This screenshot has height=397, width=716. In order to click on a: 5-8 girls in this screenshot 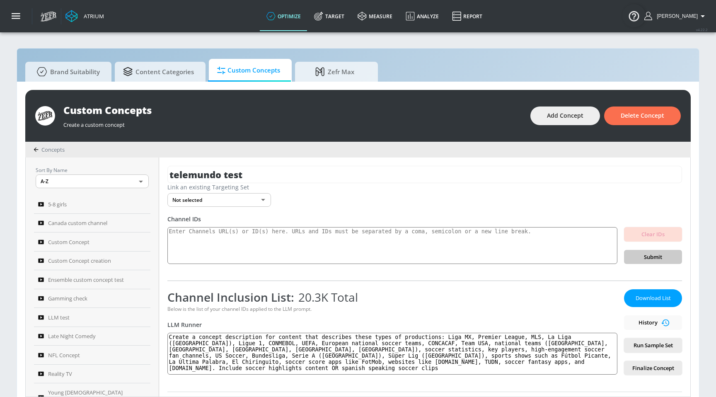, I will do `click(92, 204)`.